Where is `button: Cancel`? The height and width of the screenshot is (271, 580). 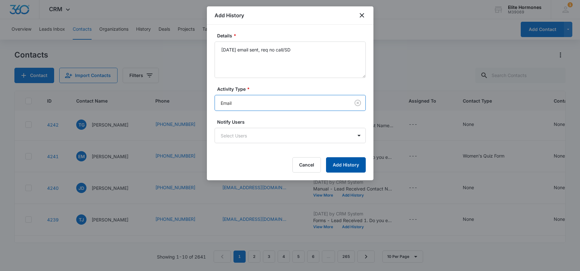
button: Cancel is located at coordinates (306, 165).